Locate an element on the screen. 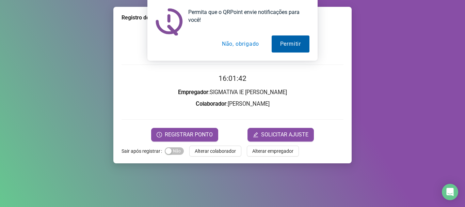 This screenshot has width=465, height=207. button: Alterar colaborador is located at coordinates (215, 151).